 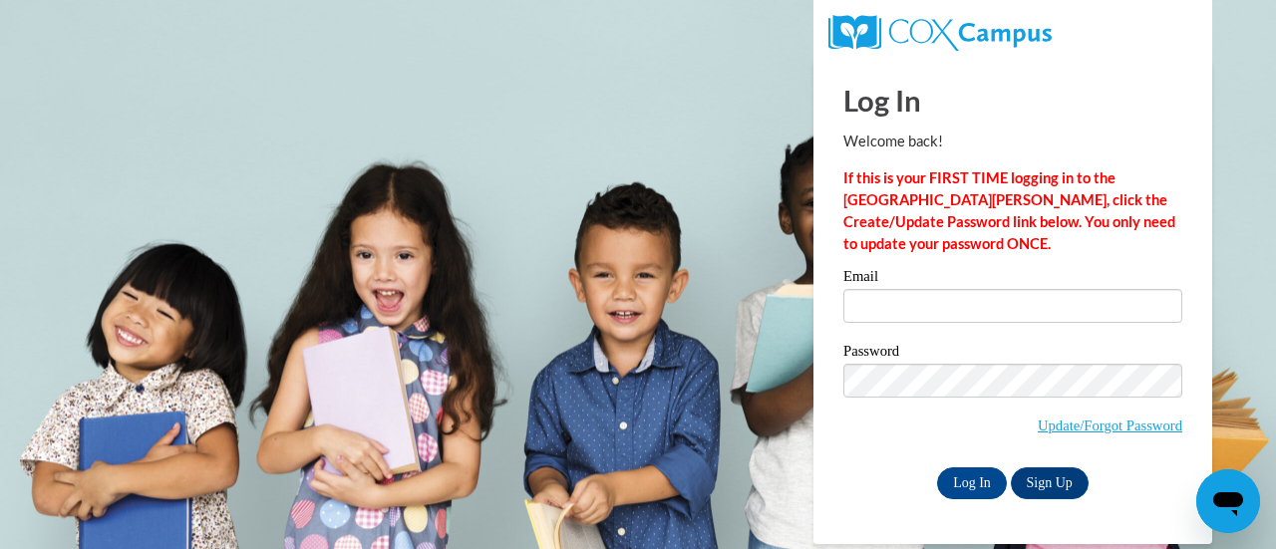 I want to click on p: Welcome back!, so click(x=1013, y=142).